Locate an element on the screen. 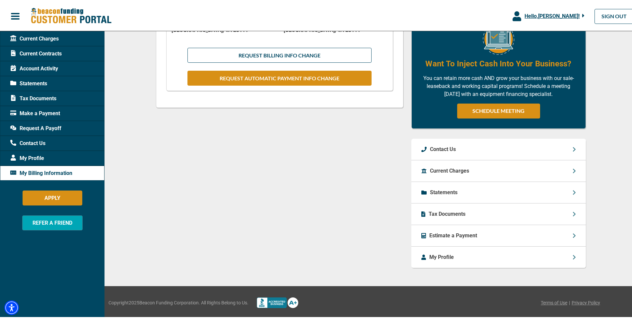 The width and height of the screenshot is (632, 318). p: Statements is located at coordinates (443, 191).